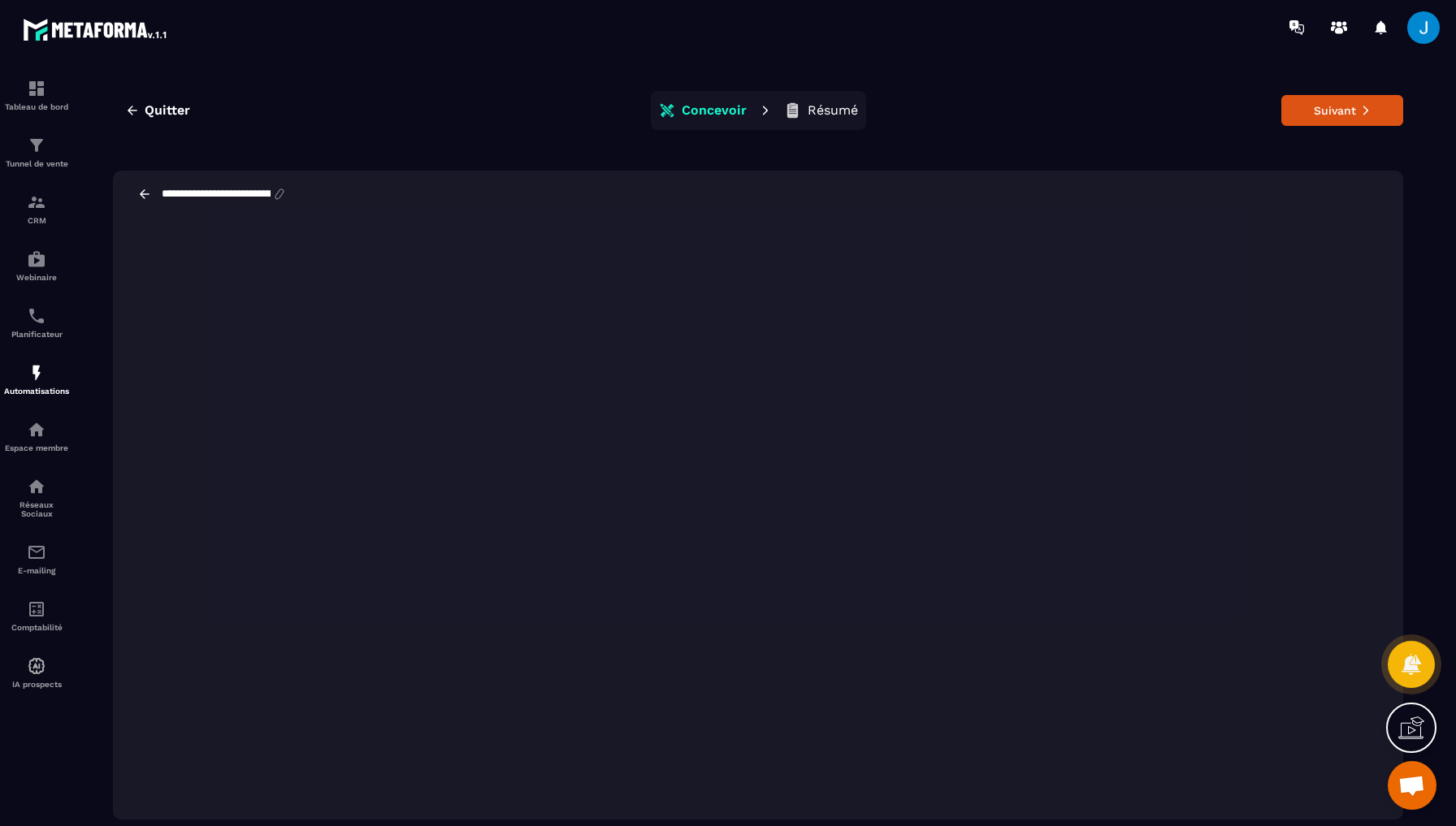  What do you see at coordinates (703, 110) in the screenshot?
I see `button: Concevoir` at bounding box center [703, 110].